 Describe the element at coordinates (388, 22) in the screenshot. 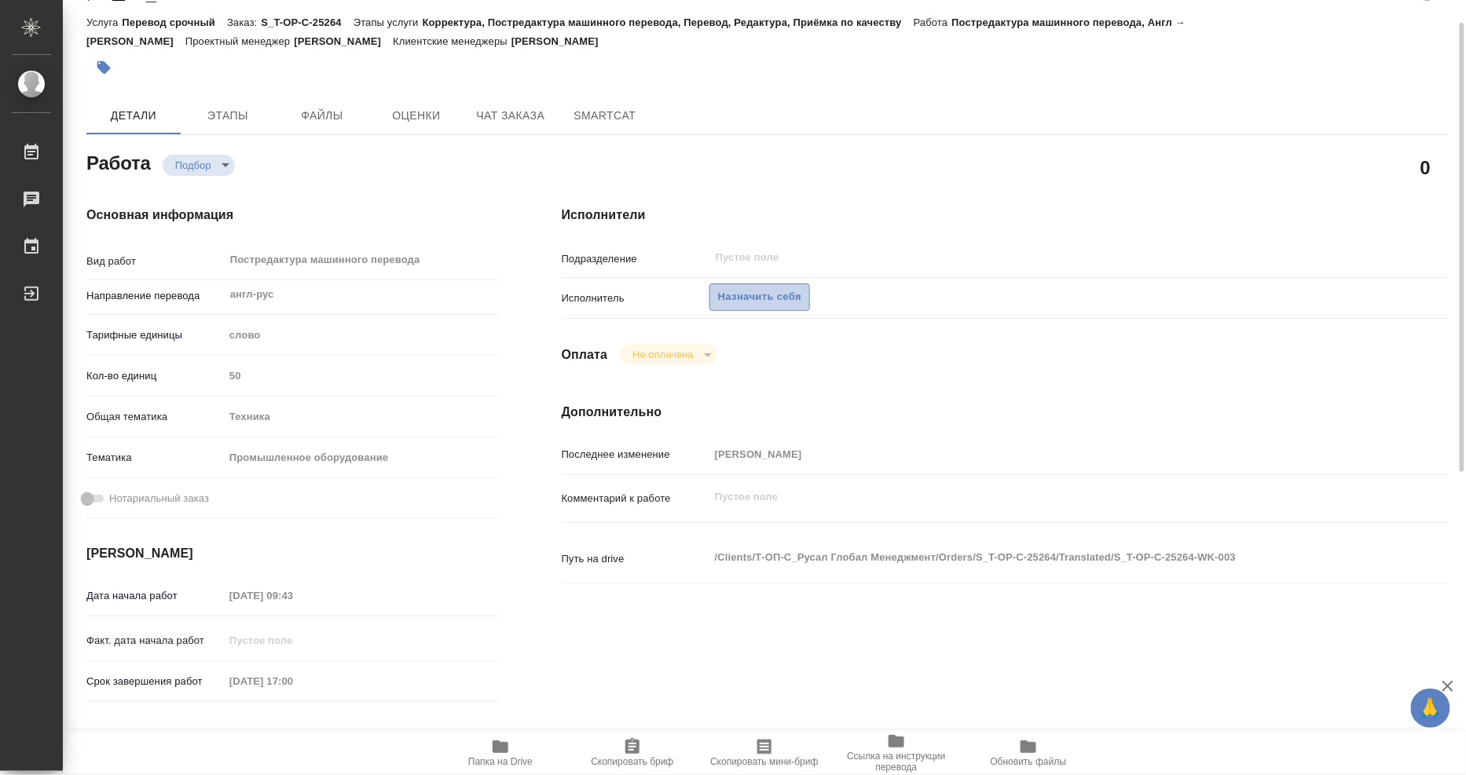

I see `p: Этапы услуги` at that location.